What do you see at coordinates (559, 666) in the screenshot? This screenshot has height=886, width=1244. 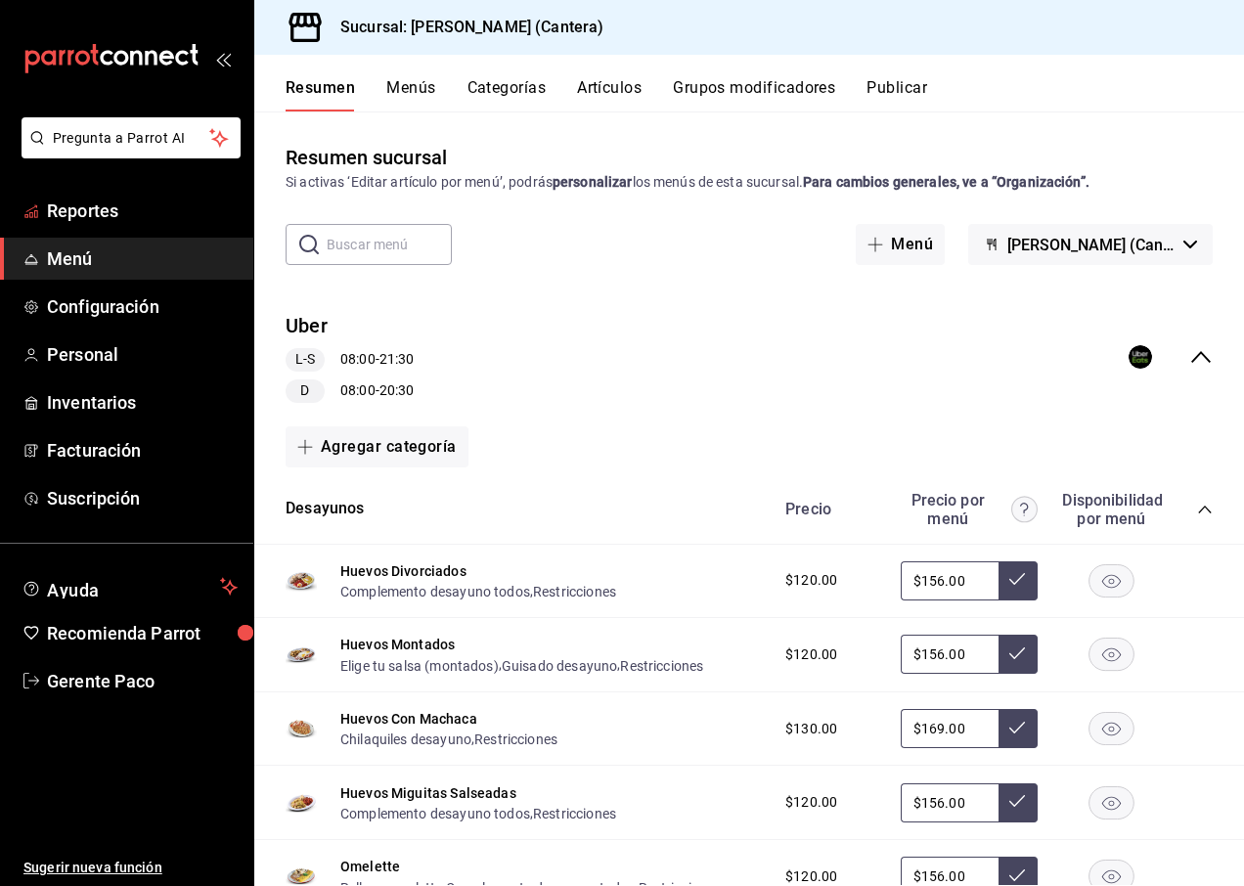 I see `button: Guisado desayuno` at bounding box center [559, 666].